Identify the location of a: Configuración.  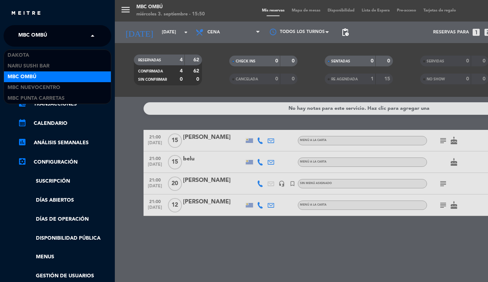
(65, 162).